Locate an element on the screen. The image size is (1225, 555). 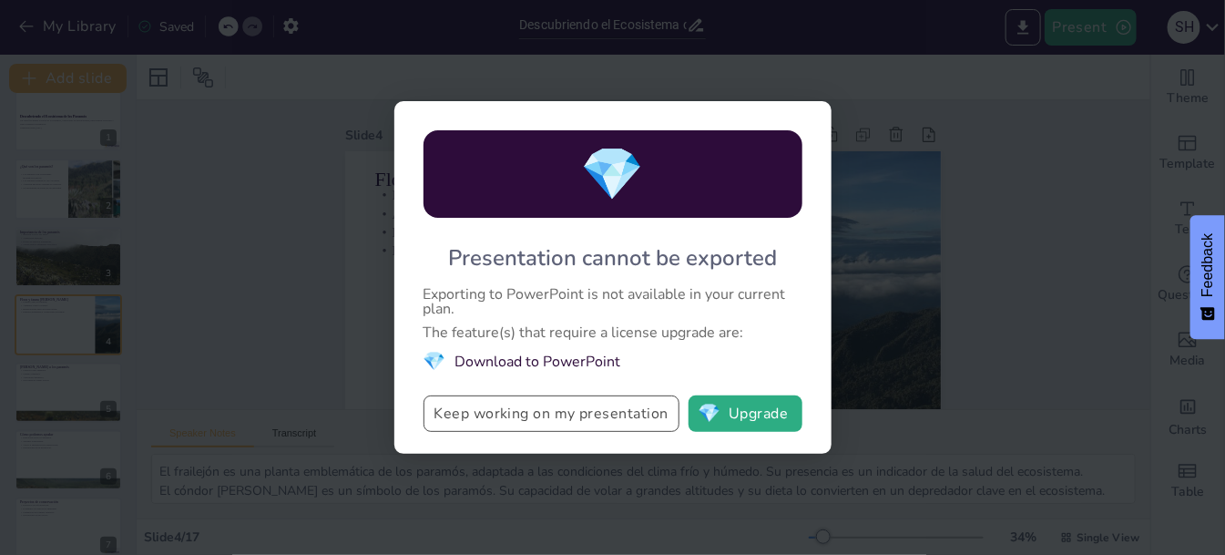
li: Download to PowerPoint is located at coordinates (613, 361).